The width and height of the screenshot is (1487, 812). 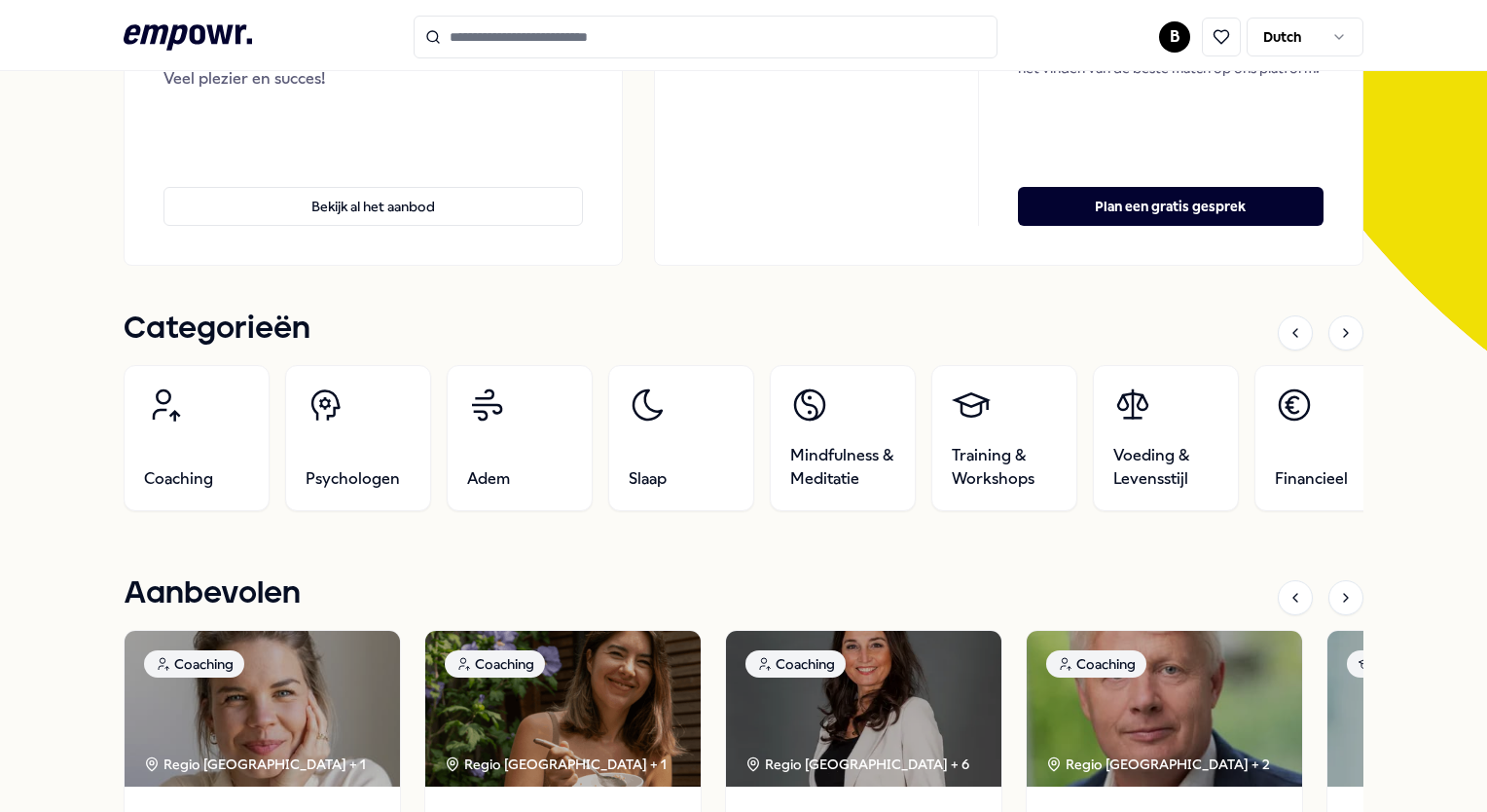 I want to click on input: Search for products, categories or subcategories, so click(x=706, y=37).